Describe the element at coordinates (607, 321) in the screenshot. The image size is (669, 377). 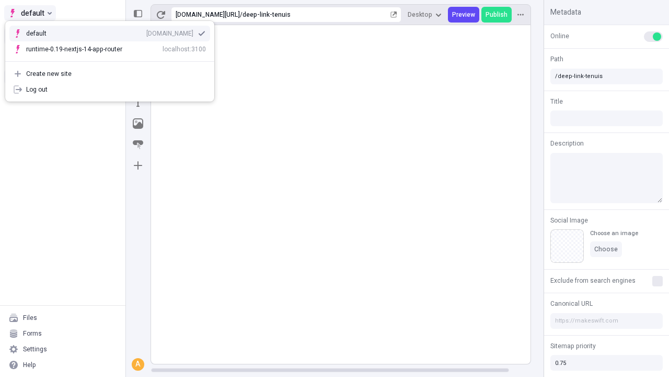
I see `input: https://makeswift.com` at that location.